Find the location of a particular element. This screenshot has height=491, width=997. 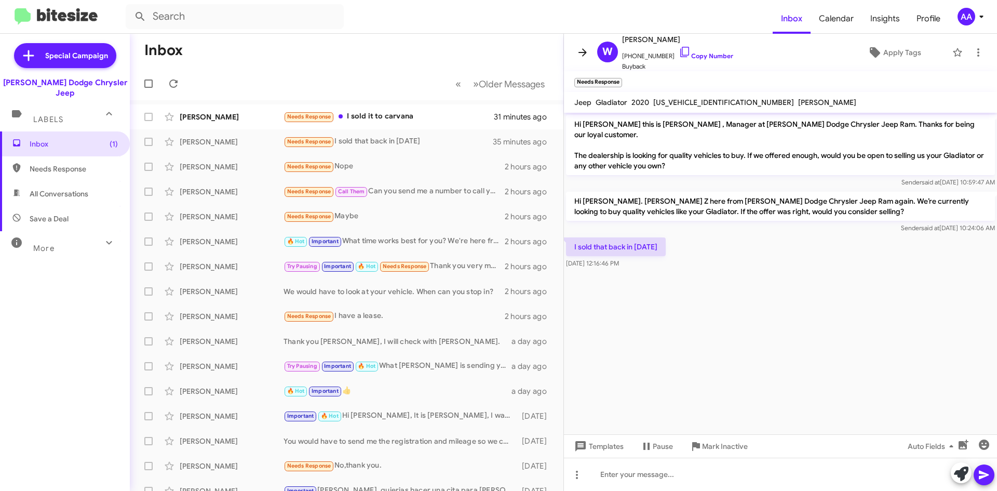

a: Copy Number is located at coordinates (706, 56).